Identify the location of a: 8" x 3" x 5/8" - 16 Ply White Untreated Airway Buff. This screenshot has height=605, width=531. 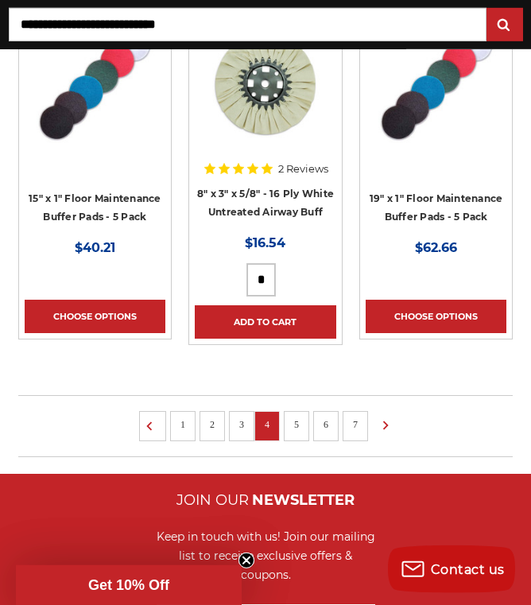
(266, 203).